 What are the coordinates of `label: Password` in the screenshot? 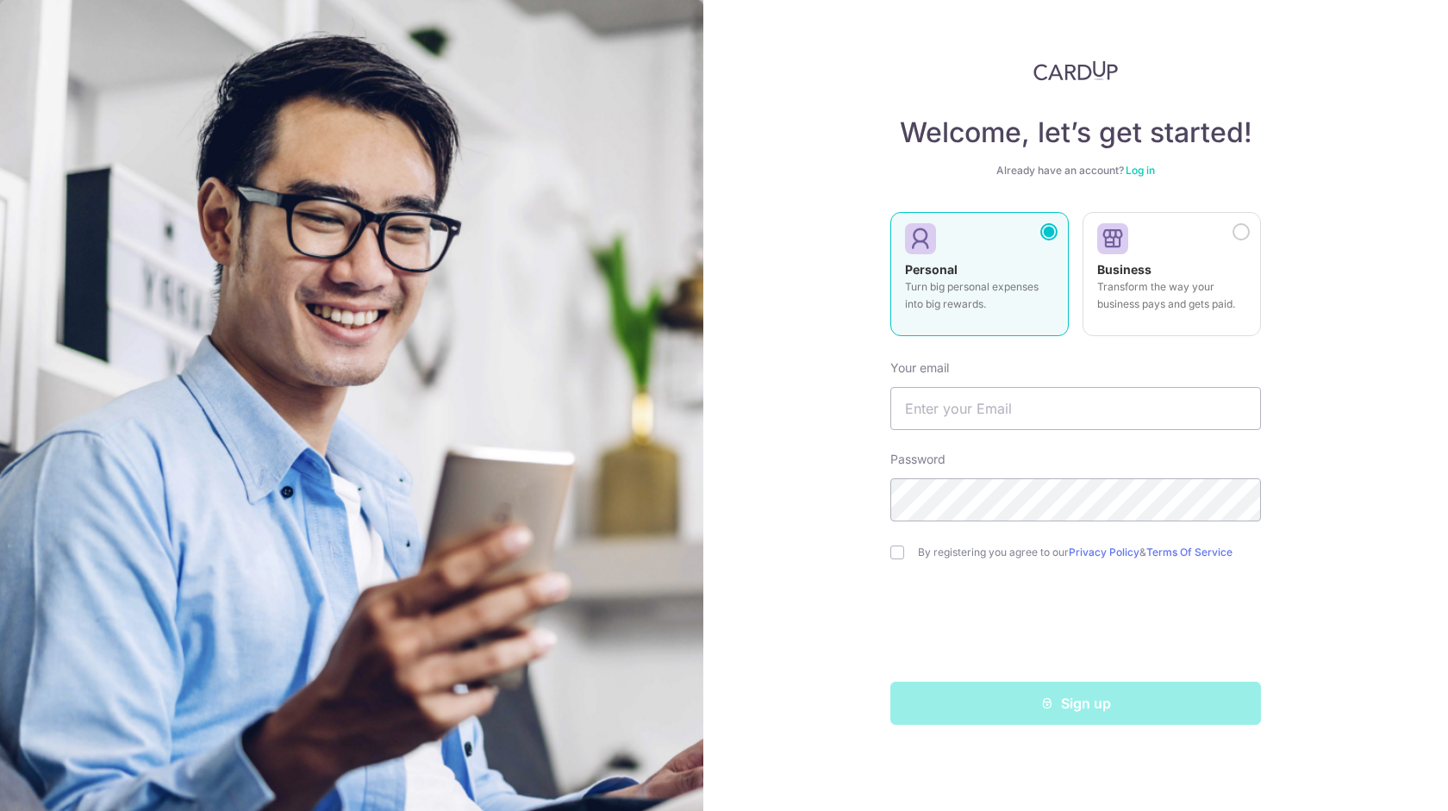 It's located at (918, 459).